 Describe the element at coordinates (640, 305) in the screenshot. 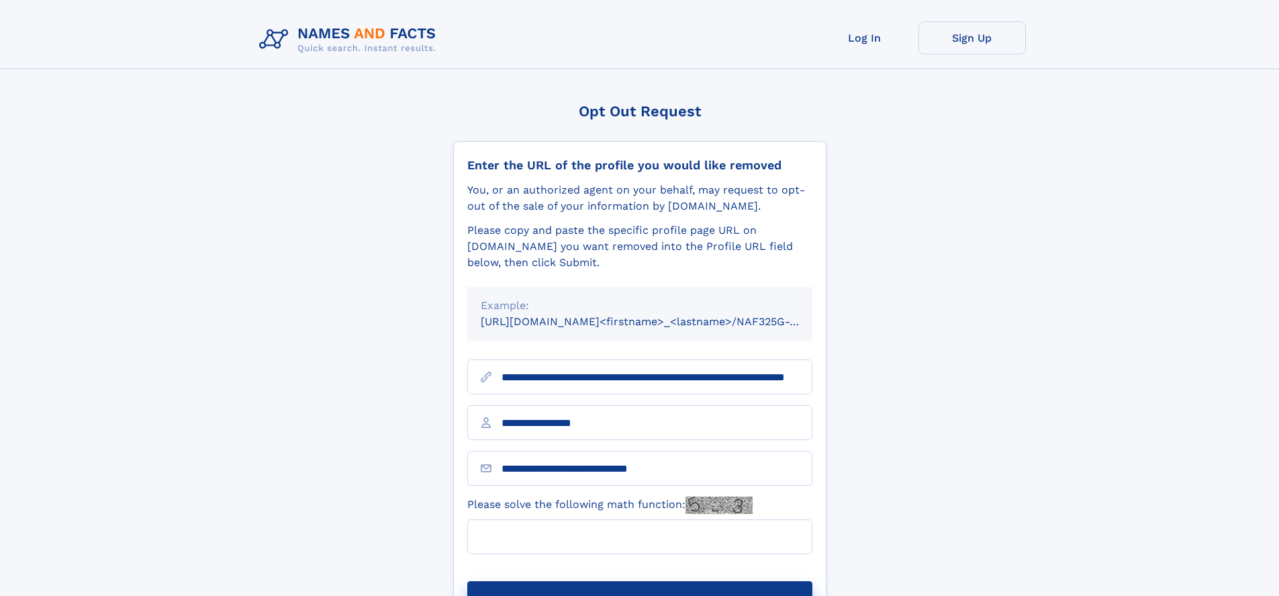

I see `div: Example:` at that location.